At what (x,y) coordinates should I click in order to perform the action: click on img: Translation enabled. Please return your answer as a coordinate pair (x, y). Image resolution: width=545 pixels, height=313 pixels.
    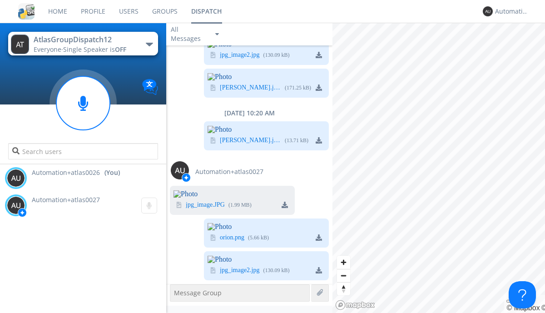
    Looking at the image, I should click on (150, 87).